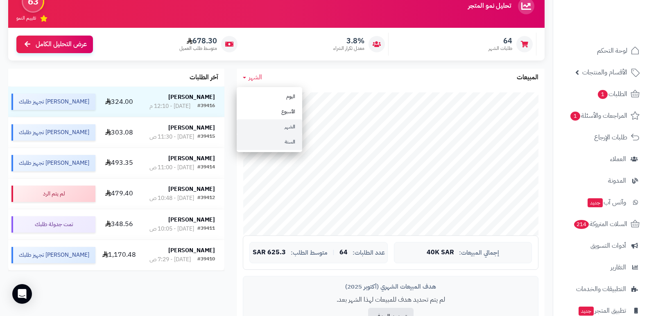  Describe the element at coordinates (198, 48) in the screenshot. I see `span: متوسط طلب العميل` at that location.